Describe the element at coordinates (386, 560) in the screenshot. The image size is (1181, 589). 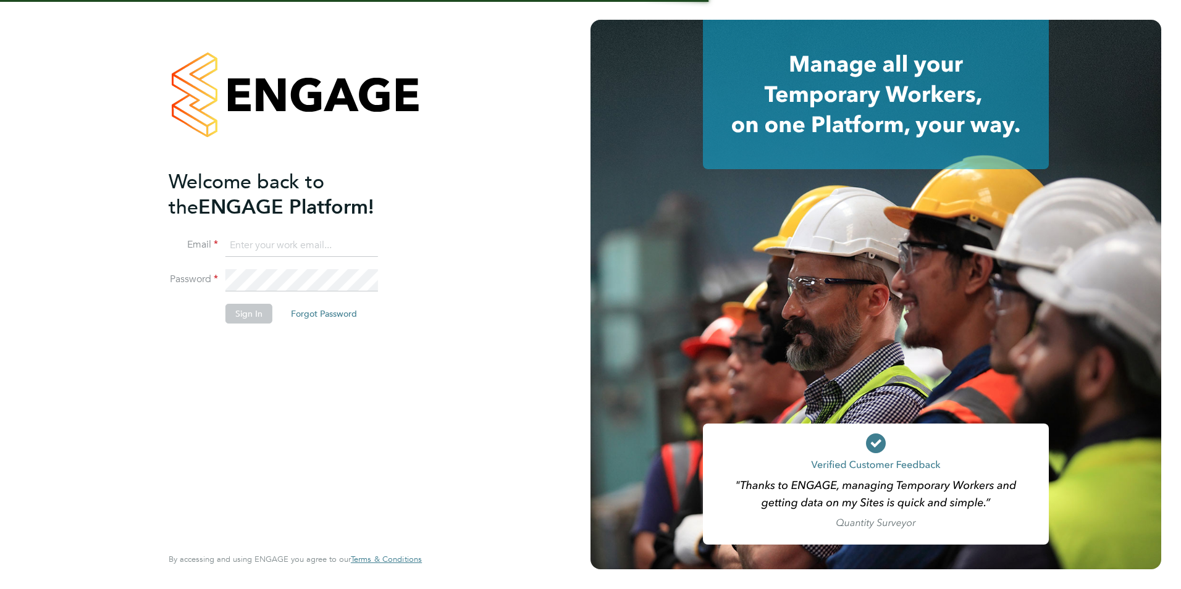
I see `a: Terms & Conditions` at that location.